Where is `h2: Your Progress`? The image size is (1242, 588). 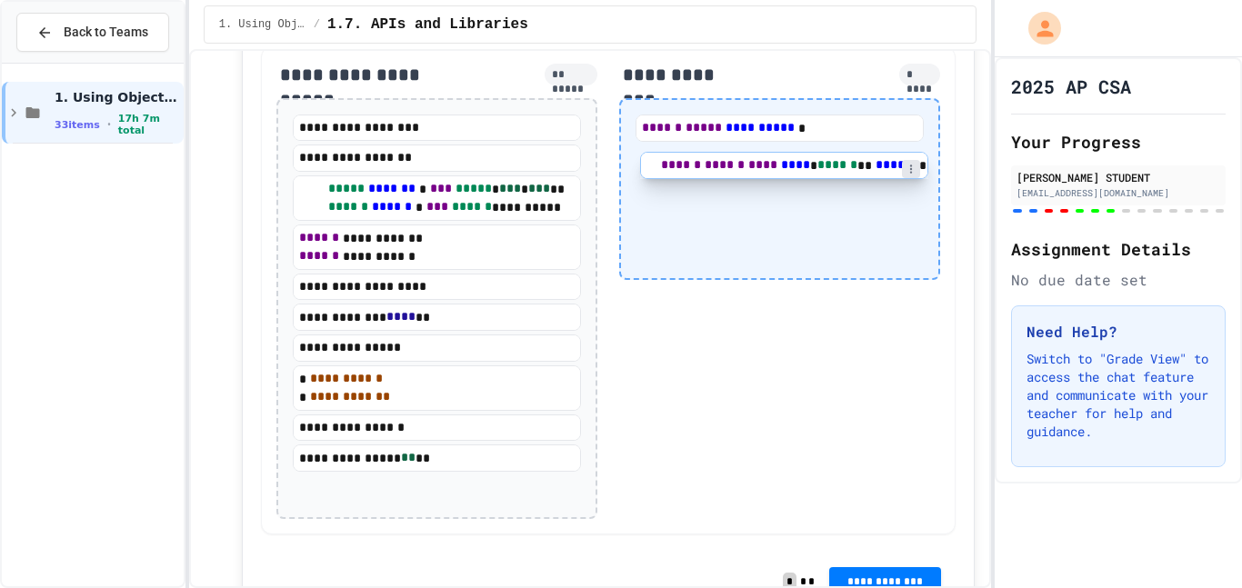
h2: Your Progress is located at coordinates (1118, 142).